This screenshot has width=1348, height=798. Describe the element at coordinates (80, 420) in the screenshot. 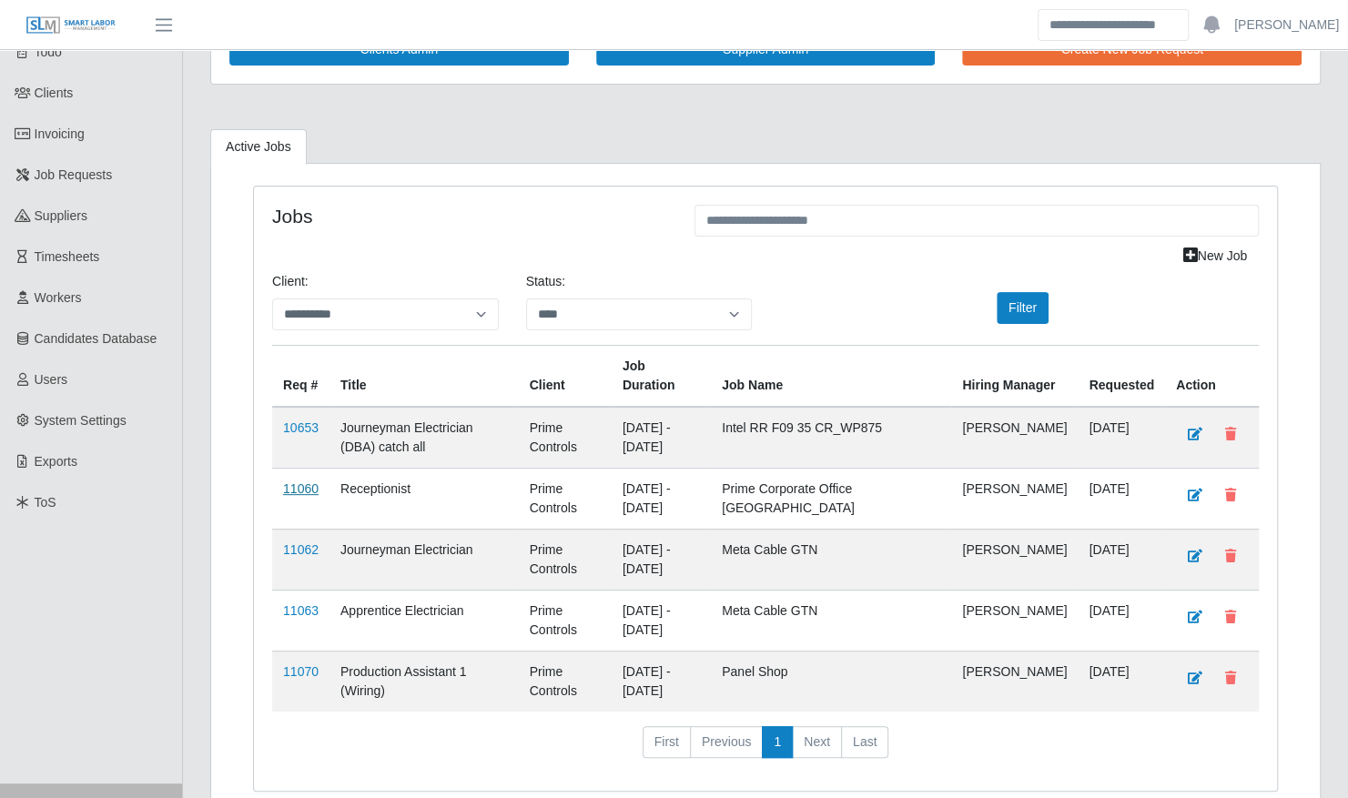

I see `span: System Settings` at that location.